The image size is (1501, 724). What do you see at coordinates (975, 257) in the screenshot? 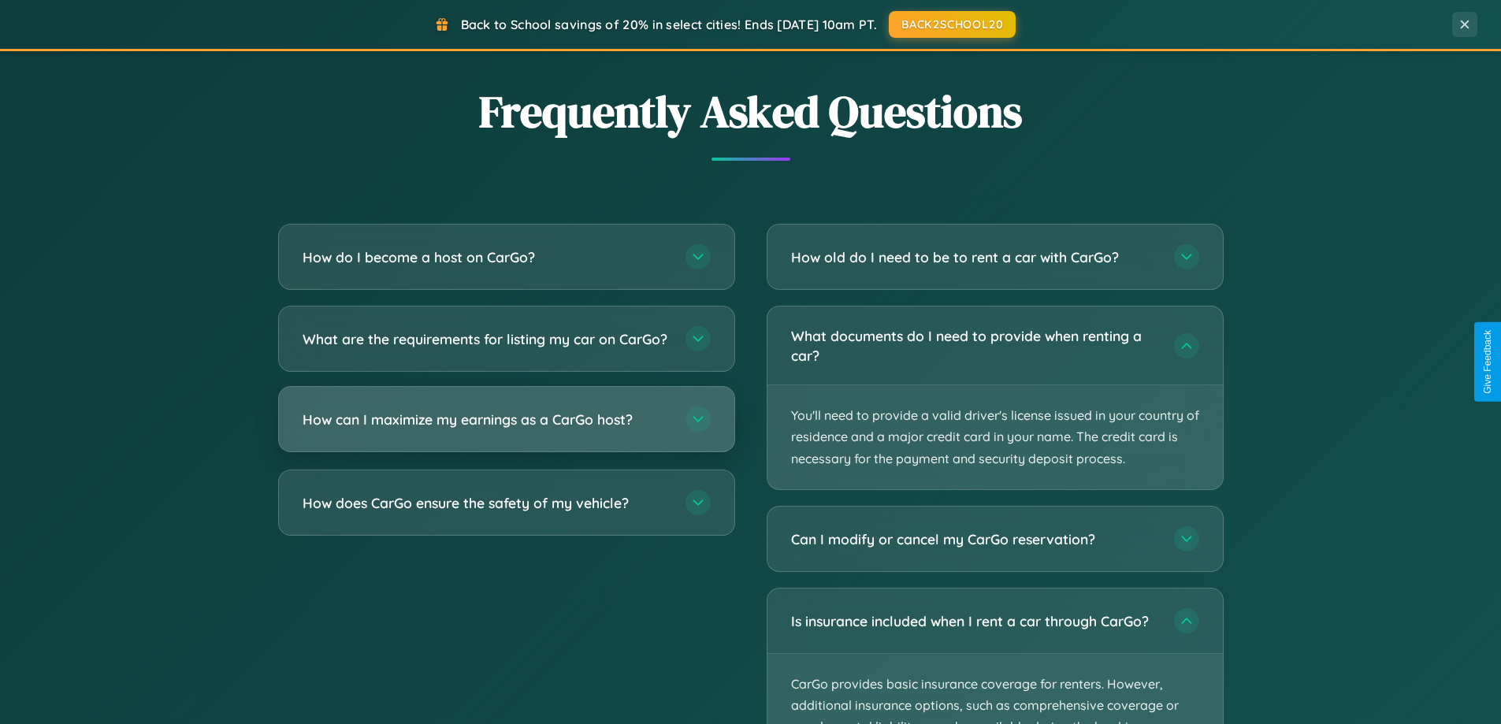
I see `h3: How old do I need to be to rent a car with CarGo?` at bounding box center [975, 257].